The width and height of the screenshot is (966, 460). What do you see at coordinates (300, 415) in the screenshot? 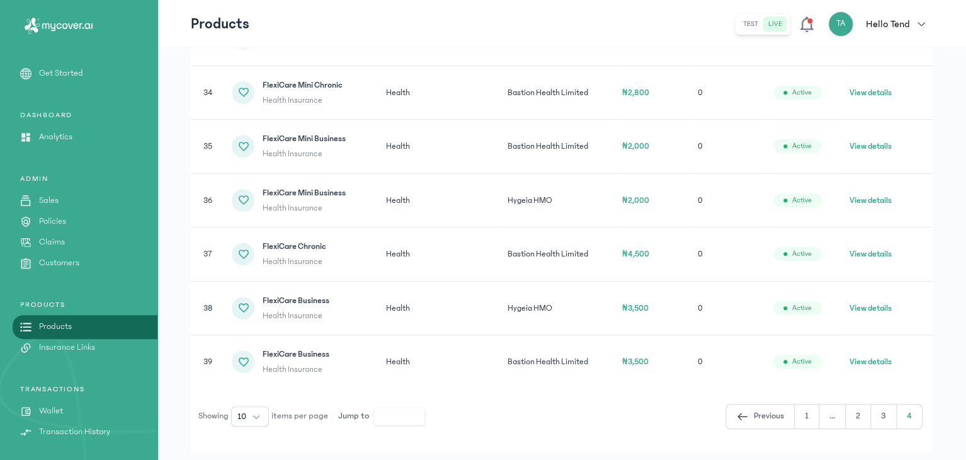
I see `span: items per page` at bounding box center [300, 415].